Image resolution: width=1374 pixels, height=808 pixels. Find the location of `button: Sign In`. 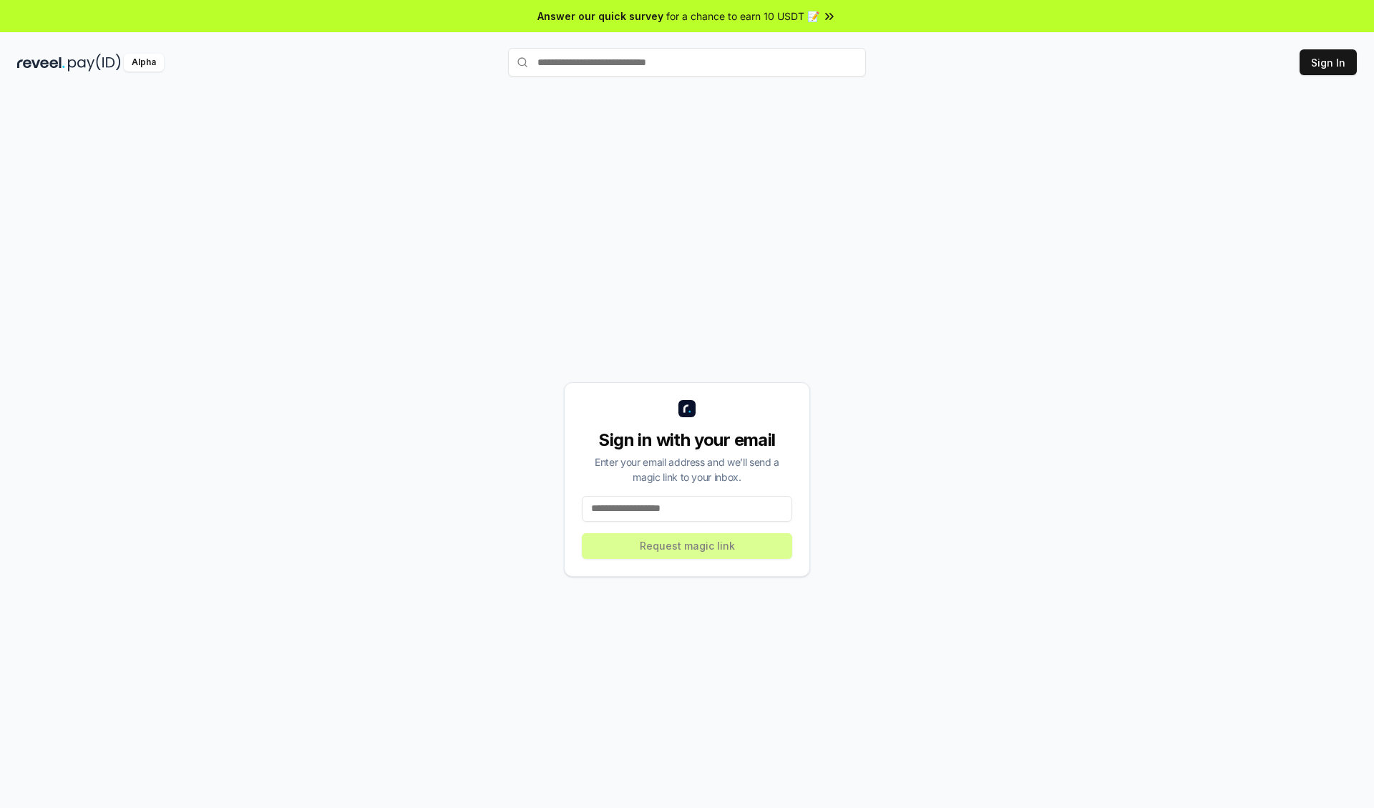

button: Sign In is located at coordinates (1328, 62).